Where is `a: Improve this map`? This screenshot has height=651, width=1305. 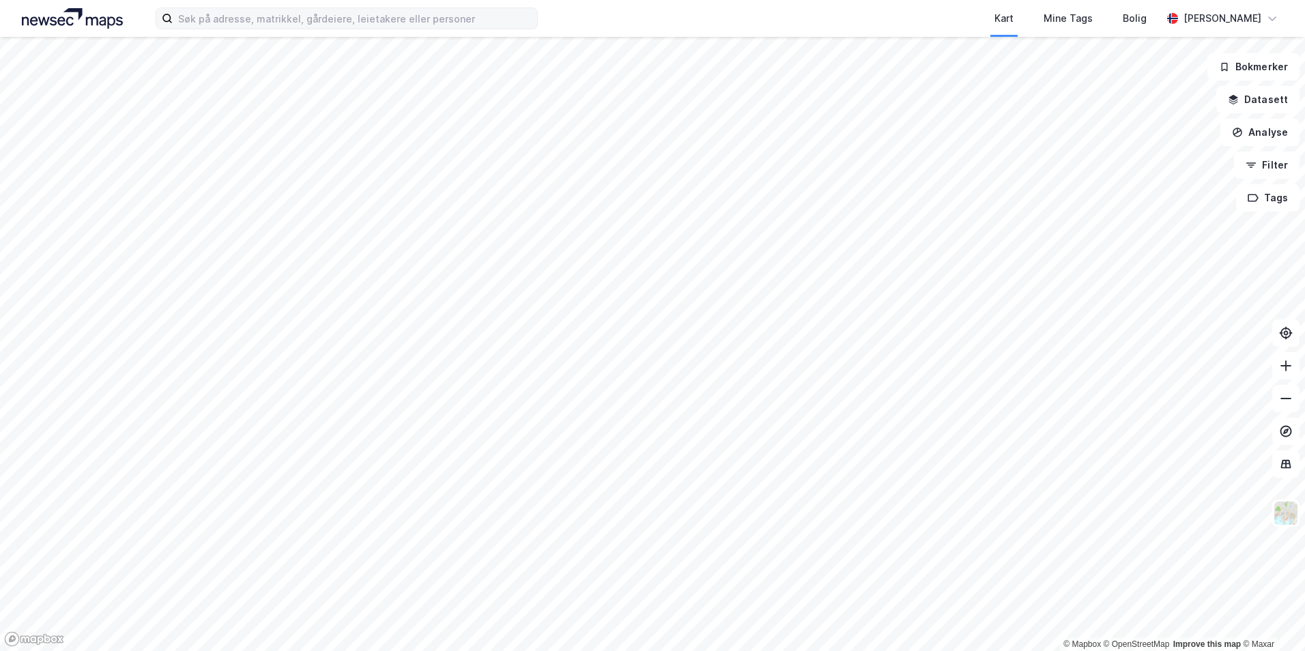 a: Improve this map is located at coordinates (1207, 644).